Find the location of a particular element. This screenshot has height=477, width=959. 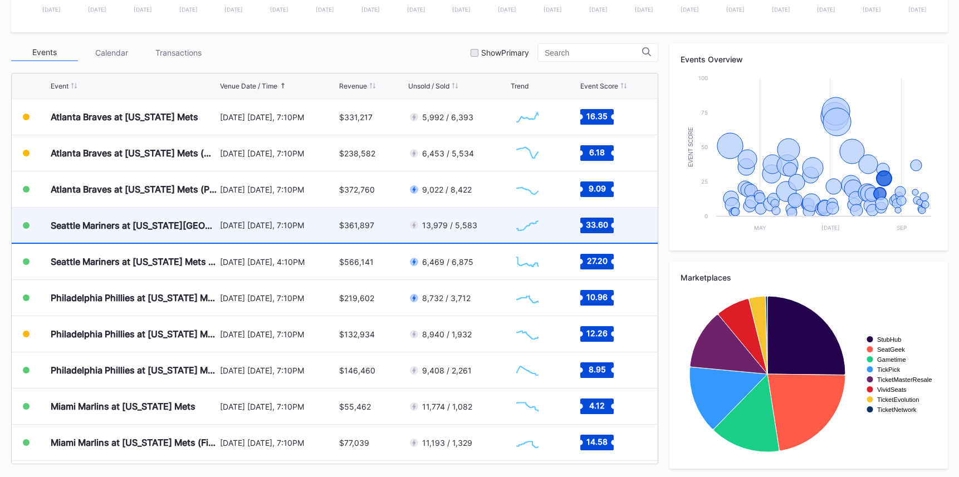

text: StubHub is located at coordinates (889, 340).